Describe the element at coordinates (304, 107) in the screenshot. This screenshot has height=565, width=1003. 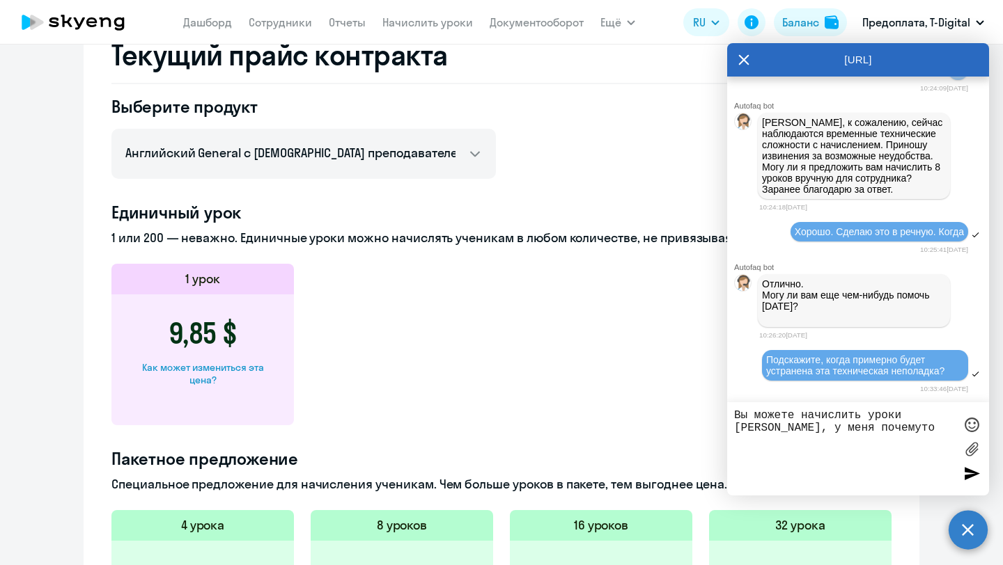
I see `h4: Выберите продукт` at that location.